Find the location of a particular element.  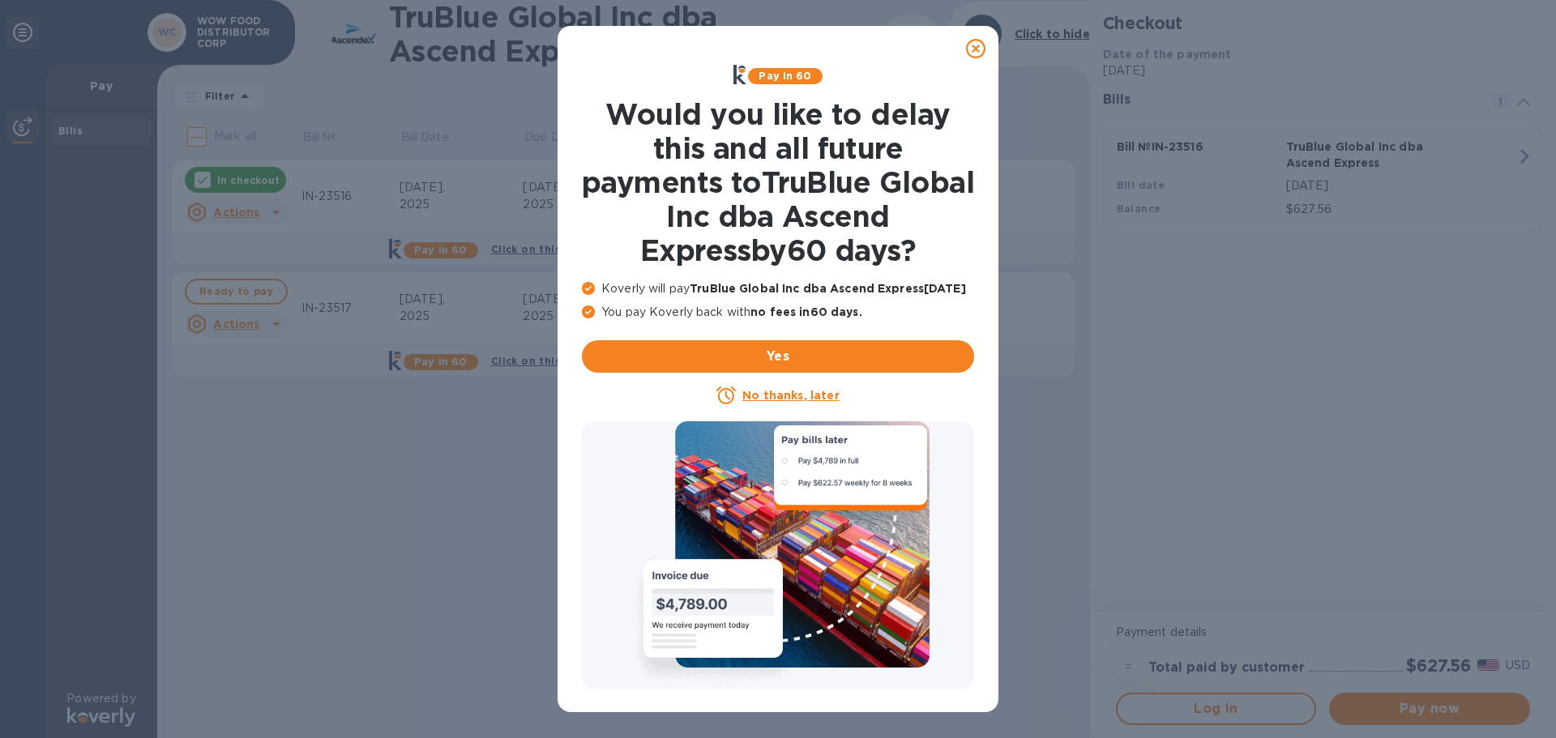

h1: Would you like to delay this and all future payments to TruBlue Global Inc dba Ascend Express by ... is located at coordinates (778, 182).